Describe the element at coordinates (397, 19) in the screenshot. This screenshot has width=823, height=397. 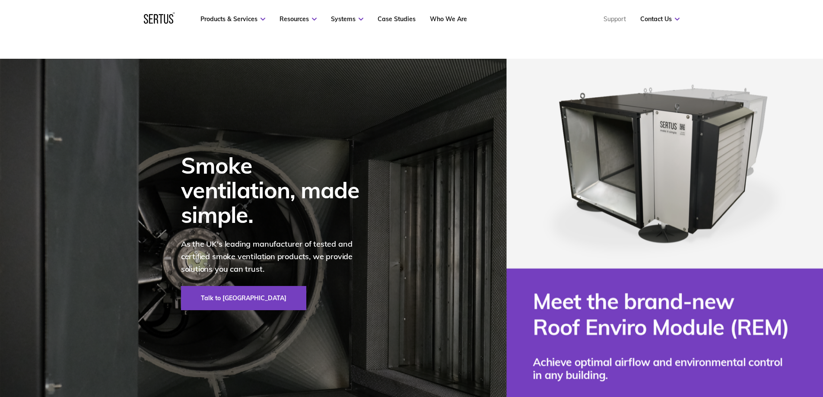
I see `a: Case Studies` at that location.